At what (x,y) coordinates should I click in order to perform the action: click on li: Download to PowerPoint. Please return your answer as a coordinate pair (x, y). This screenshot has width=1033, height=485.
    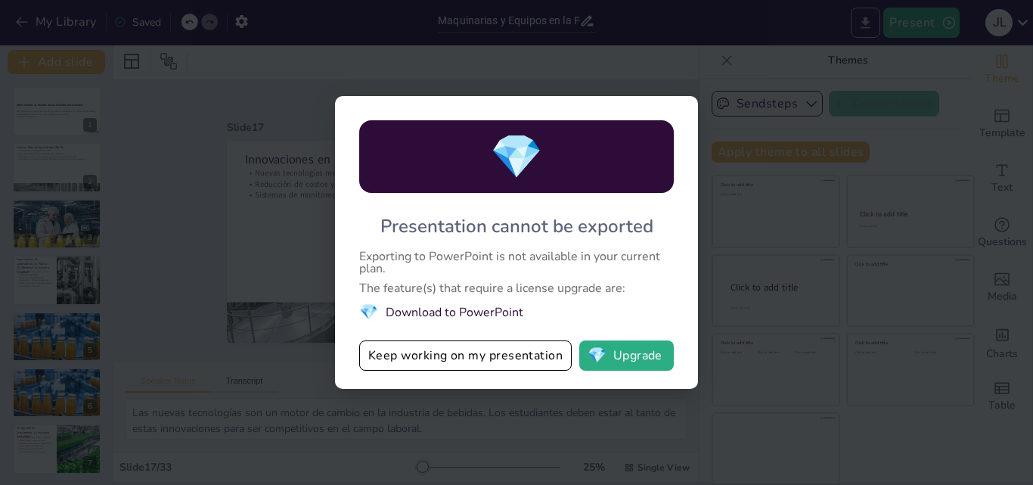
    Looking at the image, I should click on (516, 311).